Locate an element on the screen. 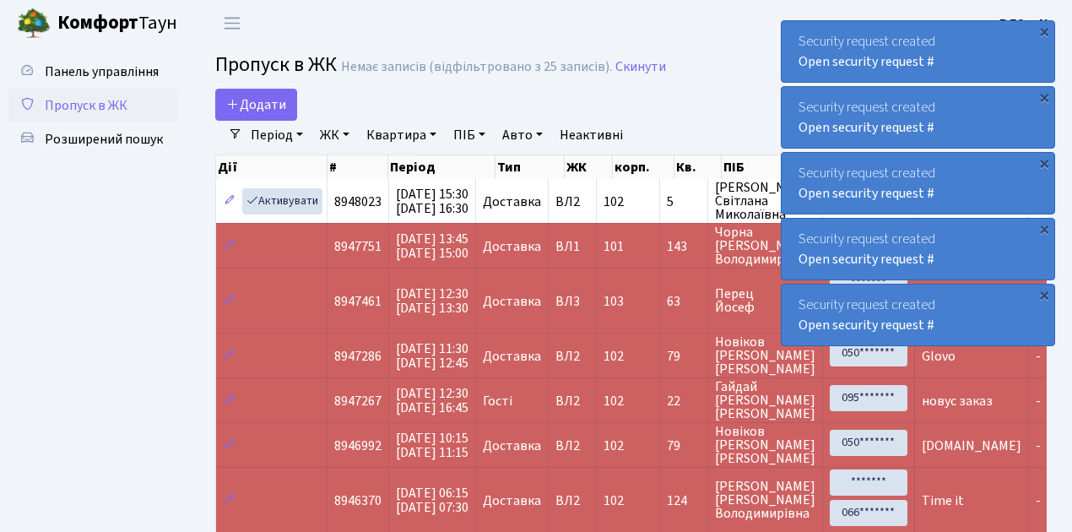  a: Активувати is located at coordinates (282, 201).